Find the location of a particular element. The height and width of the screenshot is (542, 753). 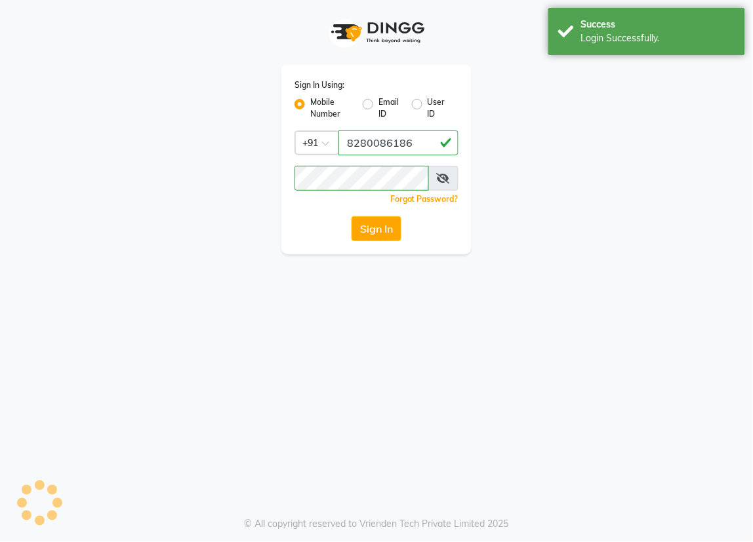

label: Mobile Number is located at coordinates (331, 108).